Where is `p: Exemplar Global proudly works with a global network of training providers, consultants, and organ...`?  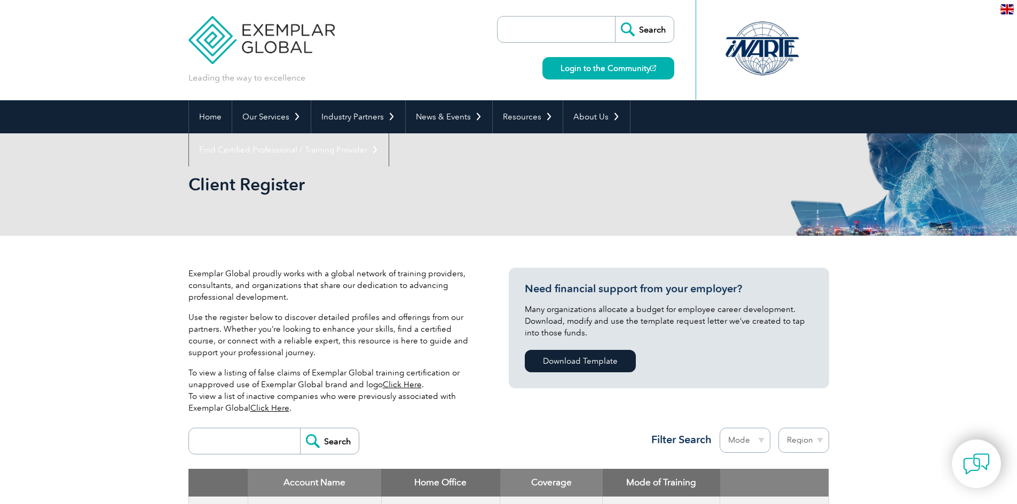
p: Exemplar Global proudly works with a global network of training providers, consultants, and organ... is located at coordinates (333, 286).